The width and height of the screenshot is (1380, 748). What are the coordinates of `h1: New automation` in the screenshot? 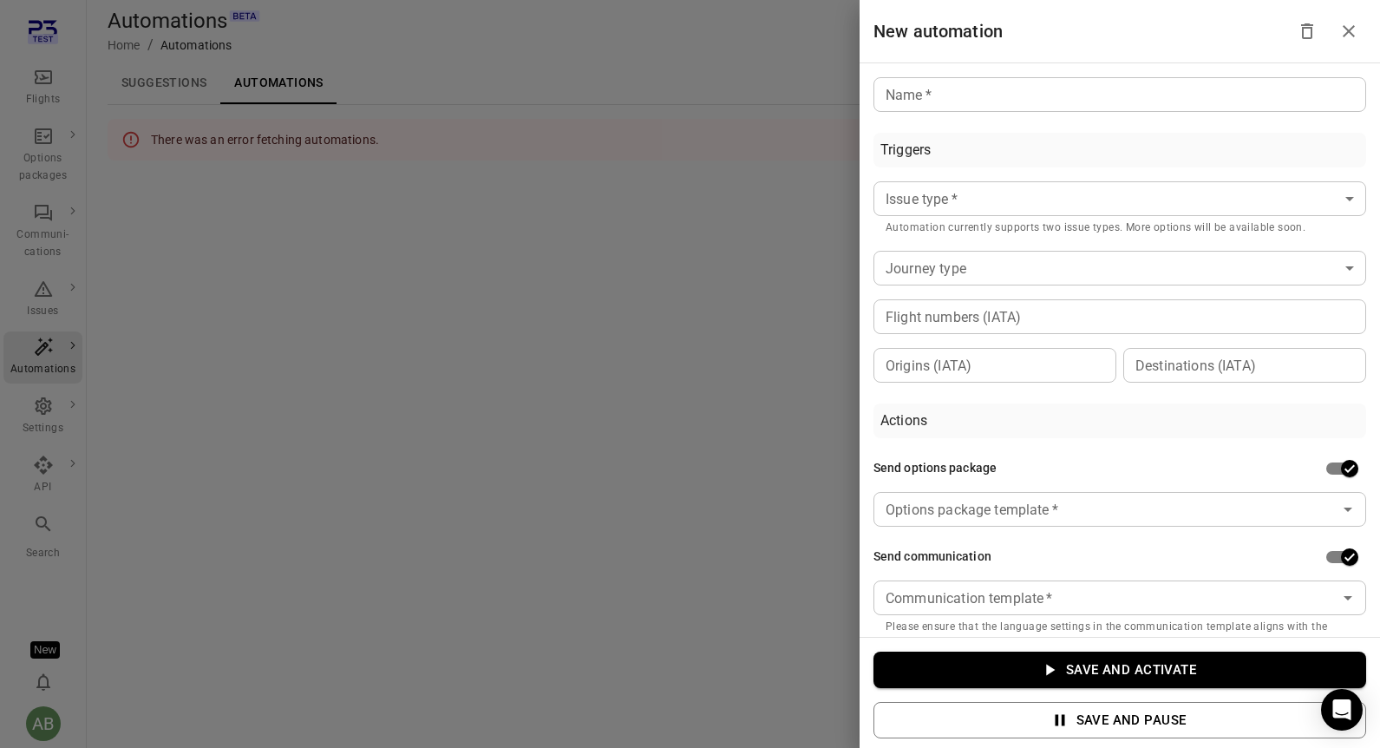 It's located at (937, 31).